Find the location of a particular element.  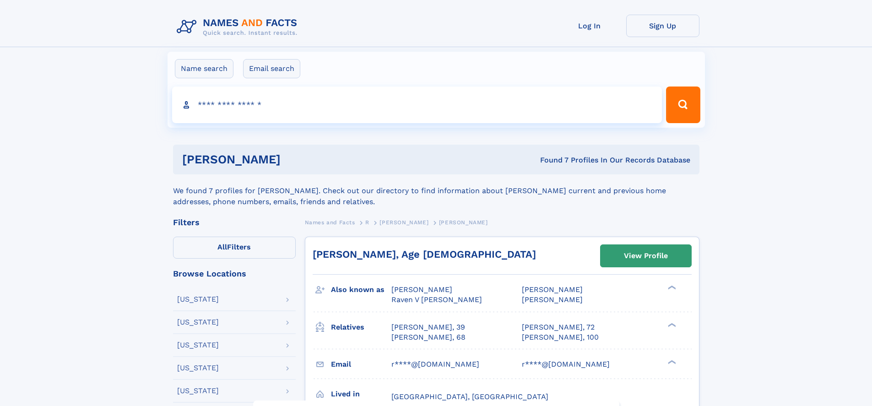

h3: Relatives is located at coordinates (361, 327).